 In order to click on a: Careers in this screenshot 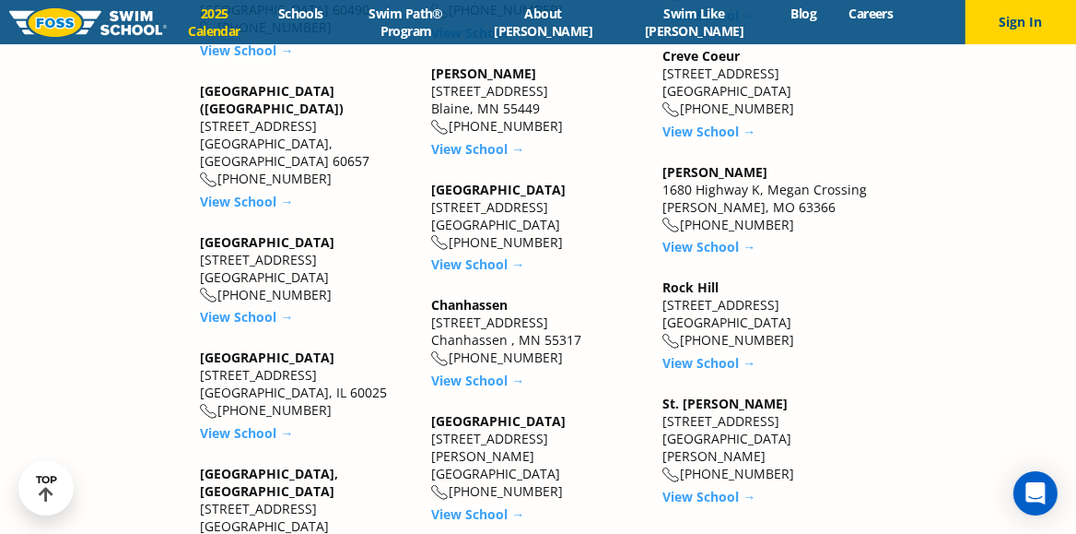, I will do `click(871, 13)`.